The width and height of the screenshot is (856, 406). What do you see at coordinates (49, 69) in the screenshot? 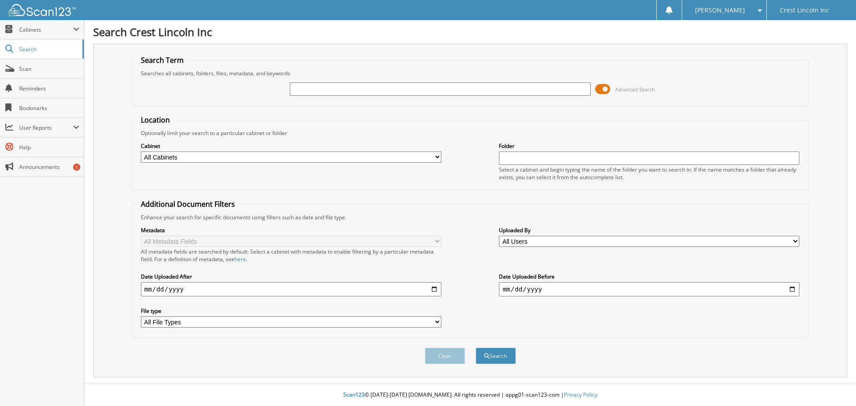
I see `span: Scan` at bounding box center [49, 69].